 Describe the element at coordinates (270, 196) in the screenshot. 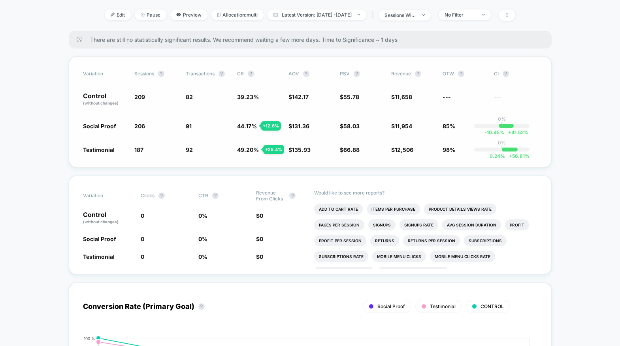

I see `span: Revenue From Clicks` at that location.